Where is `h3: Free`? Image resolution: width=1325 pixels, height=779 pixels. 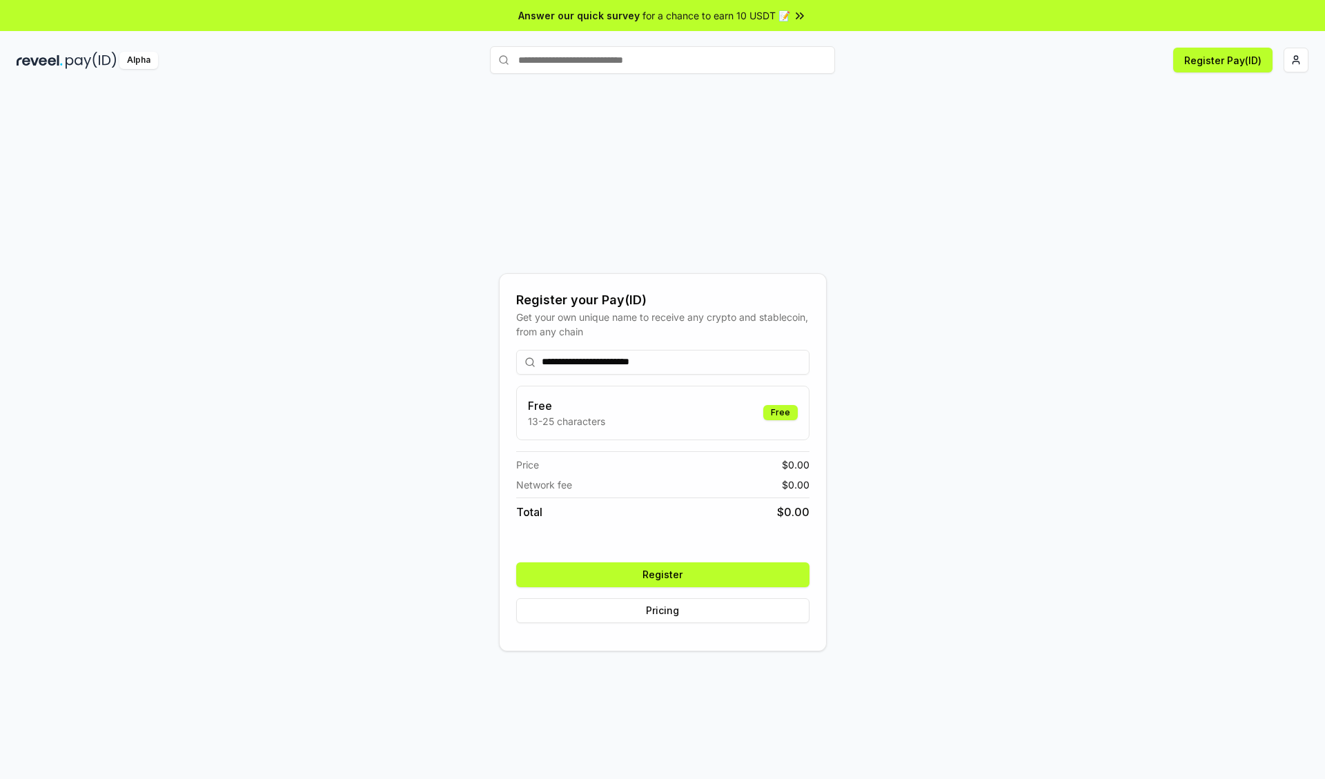
h3: Free is located at coordinates (567, 406).